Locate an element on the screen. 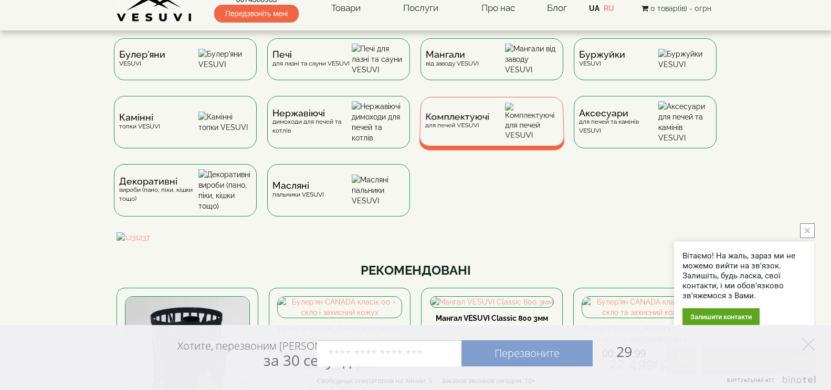  span: 0 товар(ів) - 0грн is located at coordinates (681, 8).